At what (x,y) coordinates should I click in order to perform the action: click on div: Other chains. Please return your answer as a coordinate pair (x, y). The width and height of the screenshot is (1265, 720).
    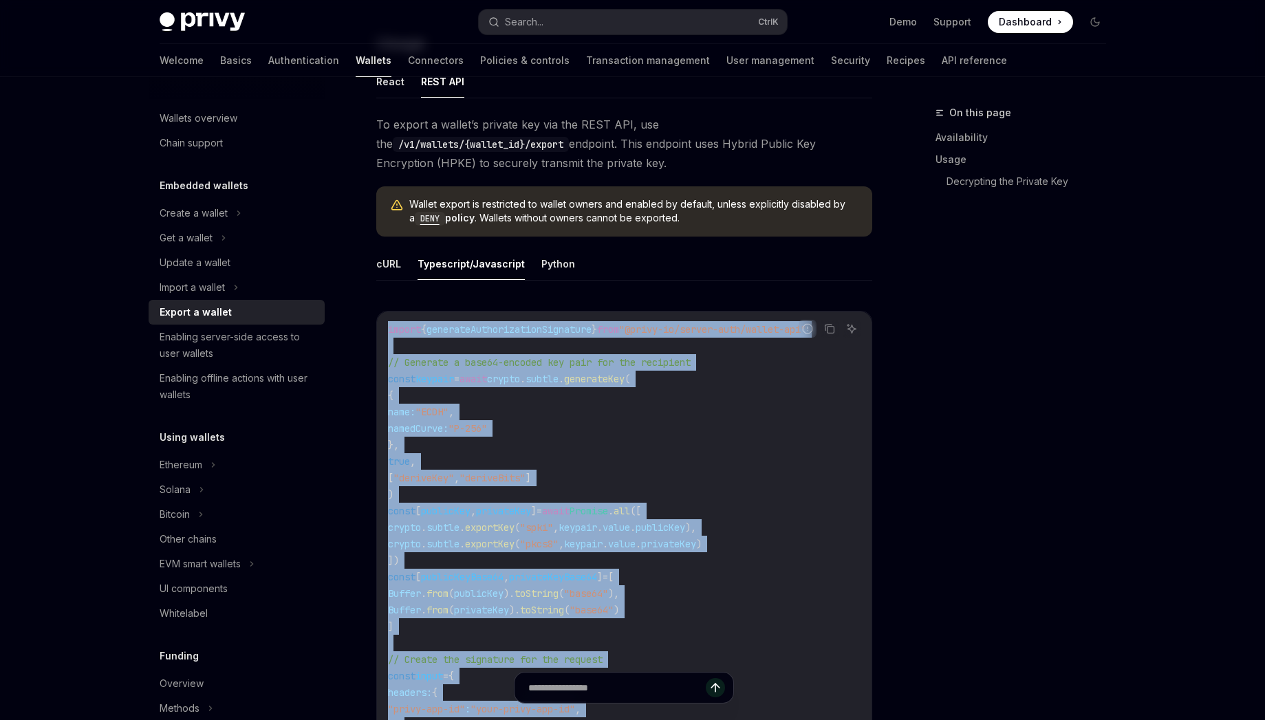
    Looking at the image, I should click on (188, 539).